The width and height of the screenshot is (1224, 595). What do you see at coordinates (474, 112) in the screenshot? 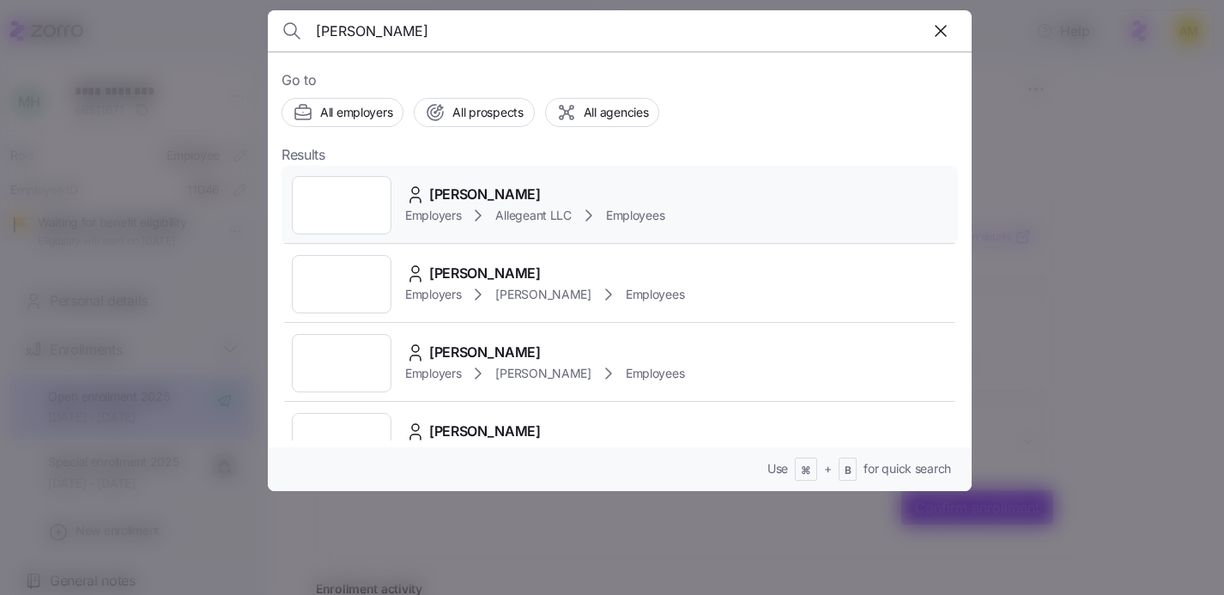
I see `button: All prospects` at bounding box center [474, 112].